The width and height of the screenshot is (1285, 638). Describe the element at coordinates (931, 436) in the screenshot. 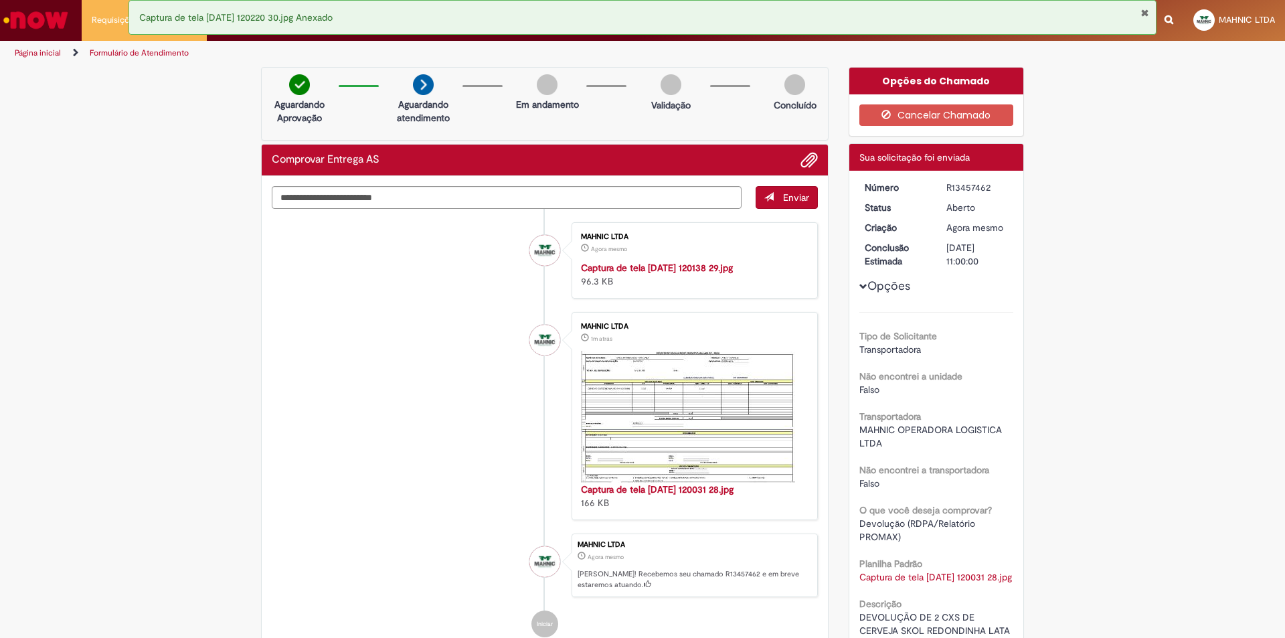

I see `span: MAHNIC OPERADORA LOGISTICA LTDA` at that location.